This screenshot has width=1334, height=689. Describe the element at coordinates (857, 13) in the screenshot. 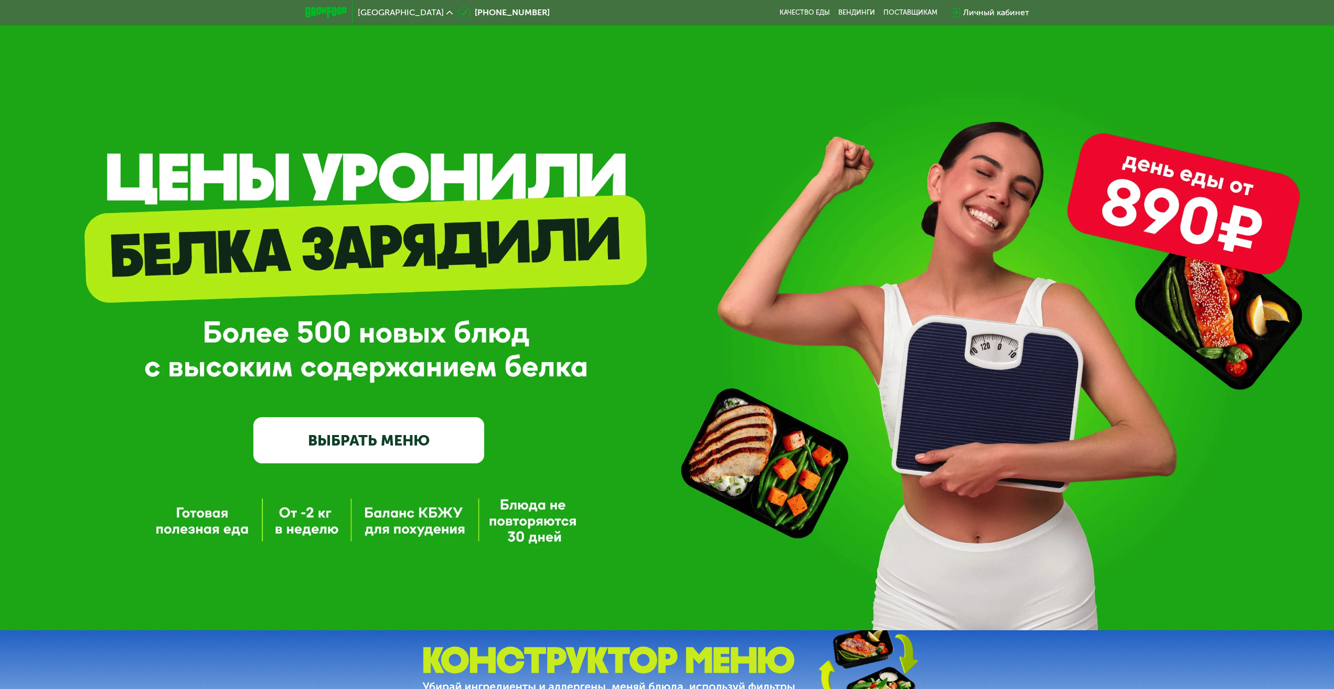

I see `a: Вендинги` at that location.